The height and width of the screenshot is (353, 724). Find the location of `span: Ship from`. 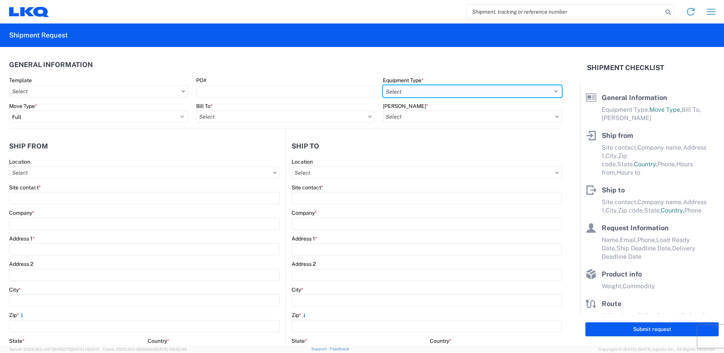

span: Ship from is located at coordinates (617, 135).